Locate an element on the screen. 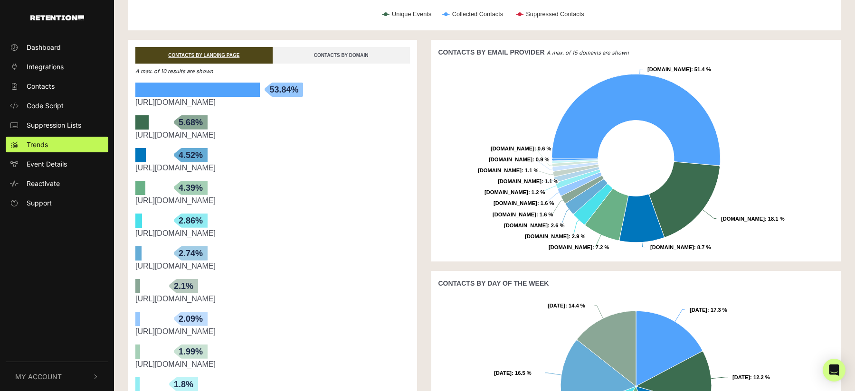 The width and height of the screenshot is (855, 391). span: Event Details is located at coordinates (47, 164).